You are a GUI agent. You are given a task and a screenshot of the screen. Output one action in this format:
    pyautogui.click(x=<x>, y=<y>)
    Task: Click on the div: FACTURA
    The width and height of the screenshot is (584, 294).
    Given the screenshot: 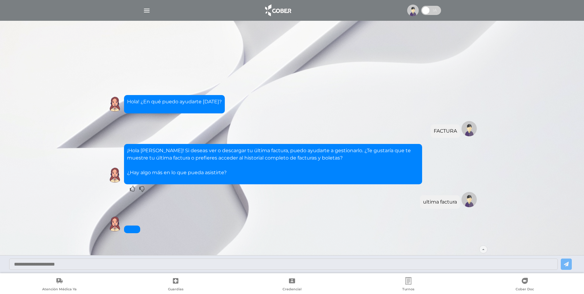 What is the action you would take?
    pyautogui.click(x=445, y=131)
    